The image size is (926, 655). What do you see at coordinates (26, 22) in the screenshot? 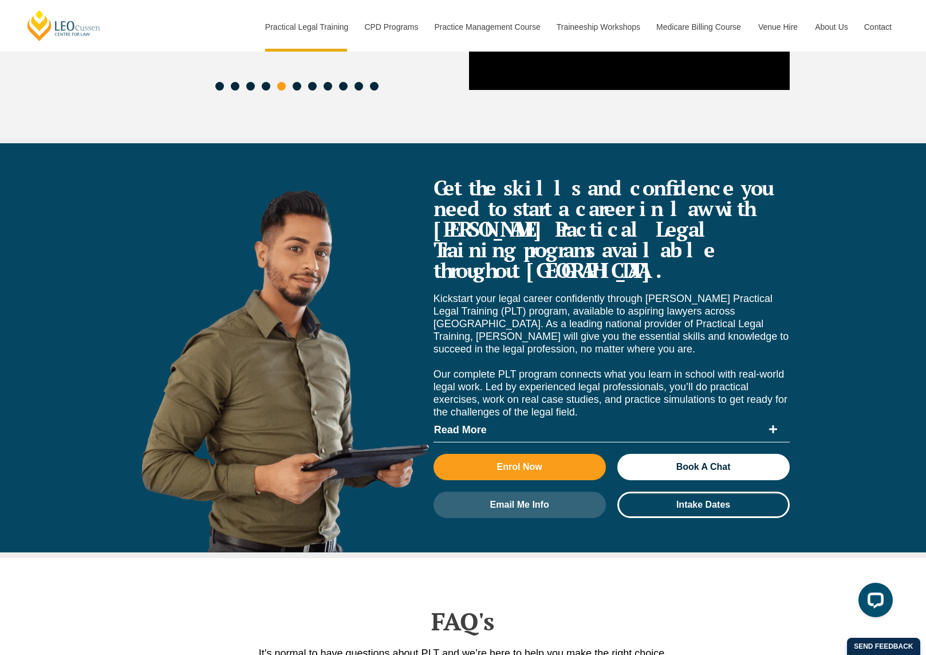
I see `button: Open LiveChat chat widget` at bounding box center [26, 22].